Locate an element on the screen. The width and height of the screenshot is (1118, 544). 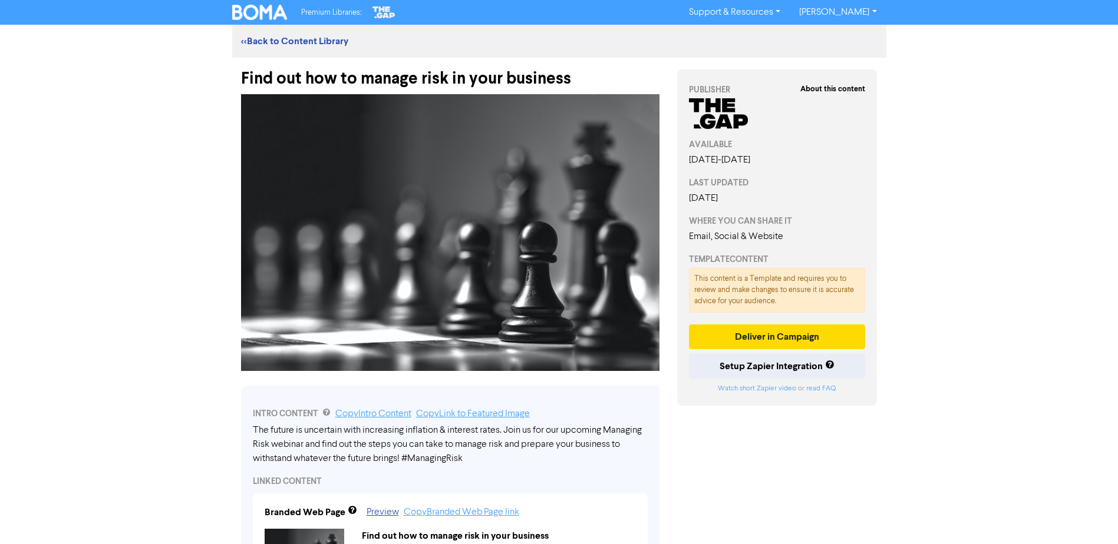
div: Chat Widget is located at coordinates (1043, 481).